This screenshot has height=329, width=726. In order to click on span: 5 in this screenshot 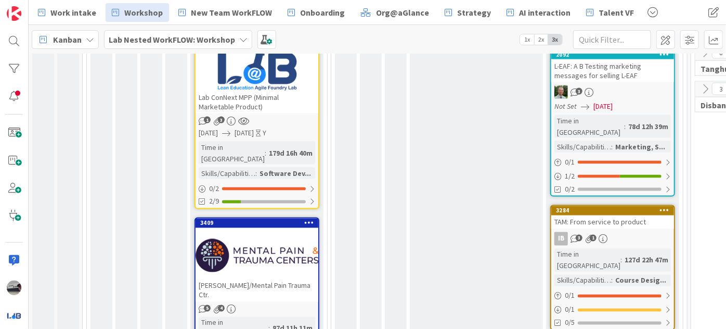, I will do `click(207, 308)`.